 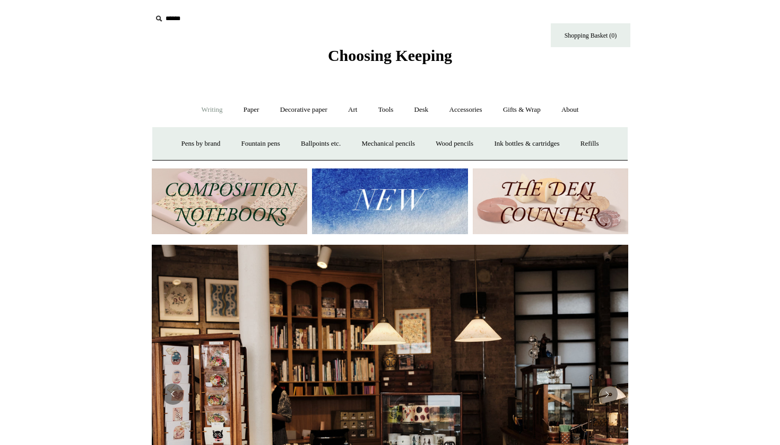 I want to click on a: Art, so click(x=352, y=110).